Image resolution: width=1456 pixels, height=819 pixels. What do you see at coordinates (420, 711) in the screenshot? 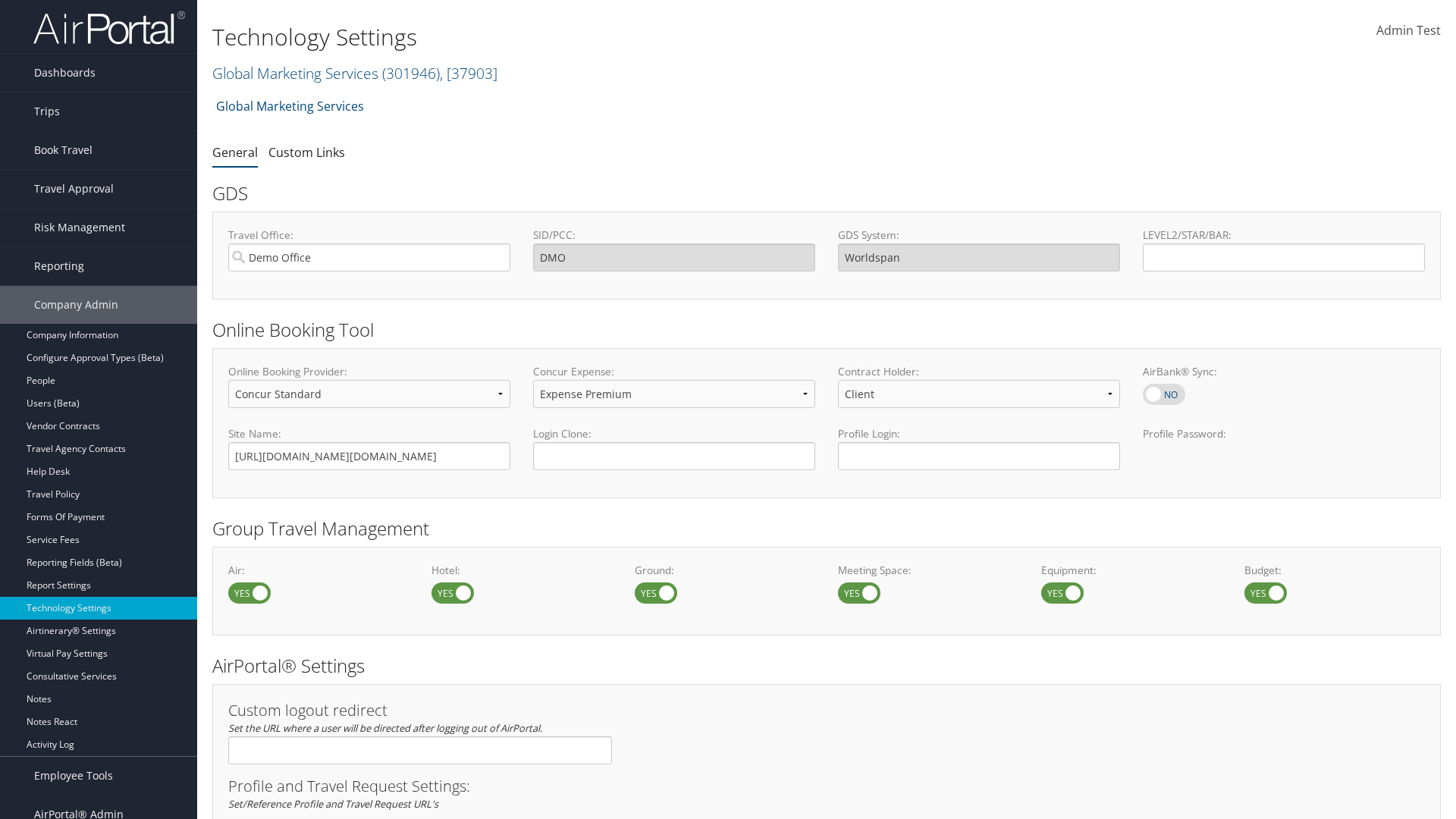
I see `h3: Custom logout redirect` at bounding box center [420, 711].